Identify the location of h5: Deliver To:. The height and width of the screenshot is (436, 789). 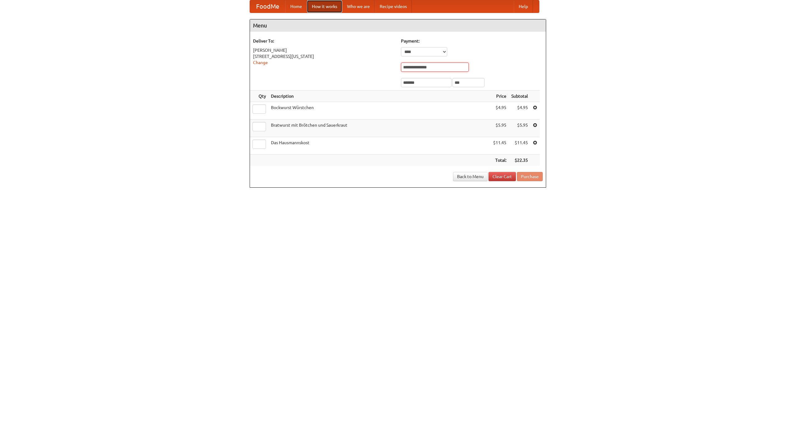
(324, 41).